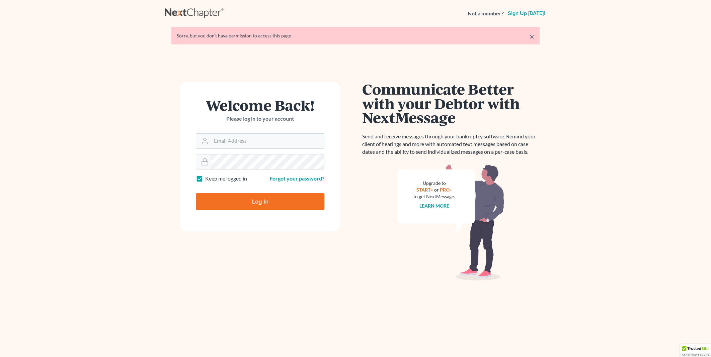 The image size is (711, 357). I want to click on a: PRO+, so click(446, 190).